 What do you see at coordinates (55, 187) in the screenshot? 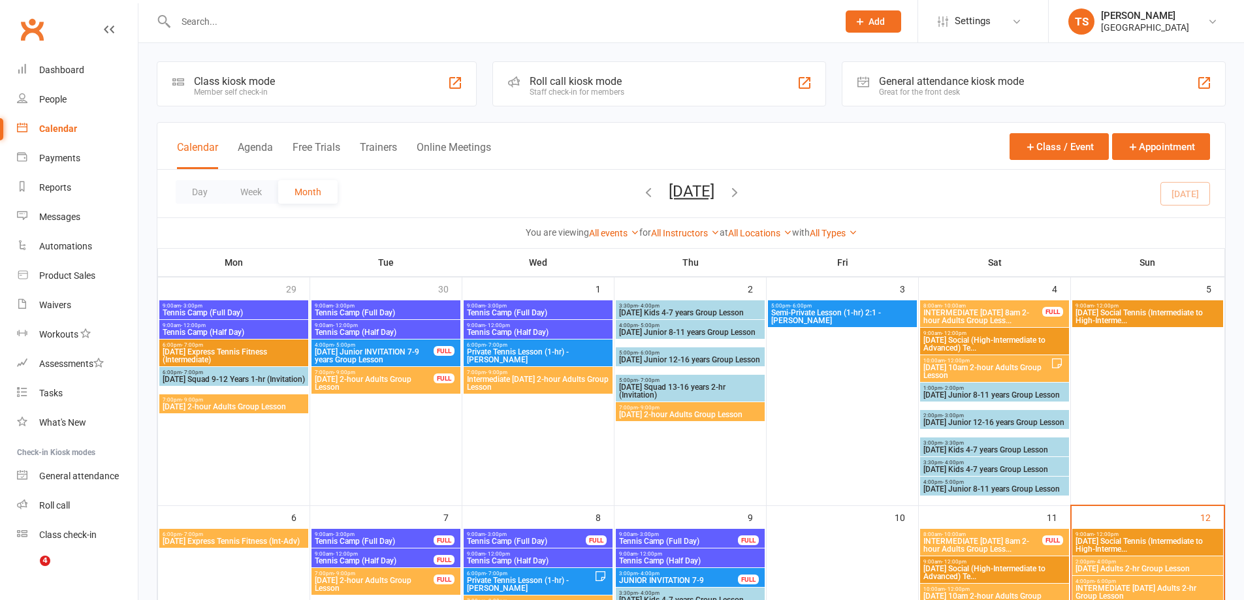
I see `div: Reports` at bounding box center [55, 187].